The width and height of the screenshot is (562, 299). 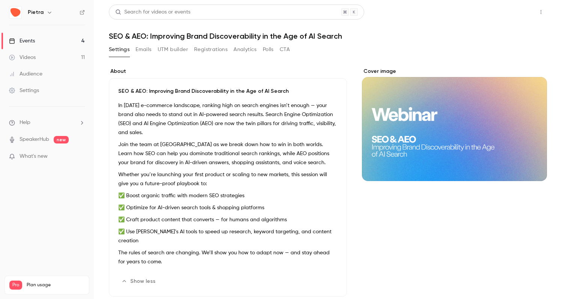 I want to click on button: Registrations, so click(x=211, y=50).